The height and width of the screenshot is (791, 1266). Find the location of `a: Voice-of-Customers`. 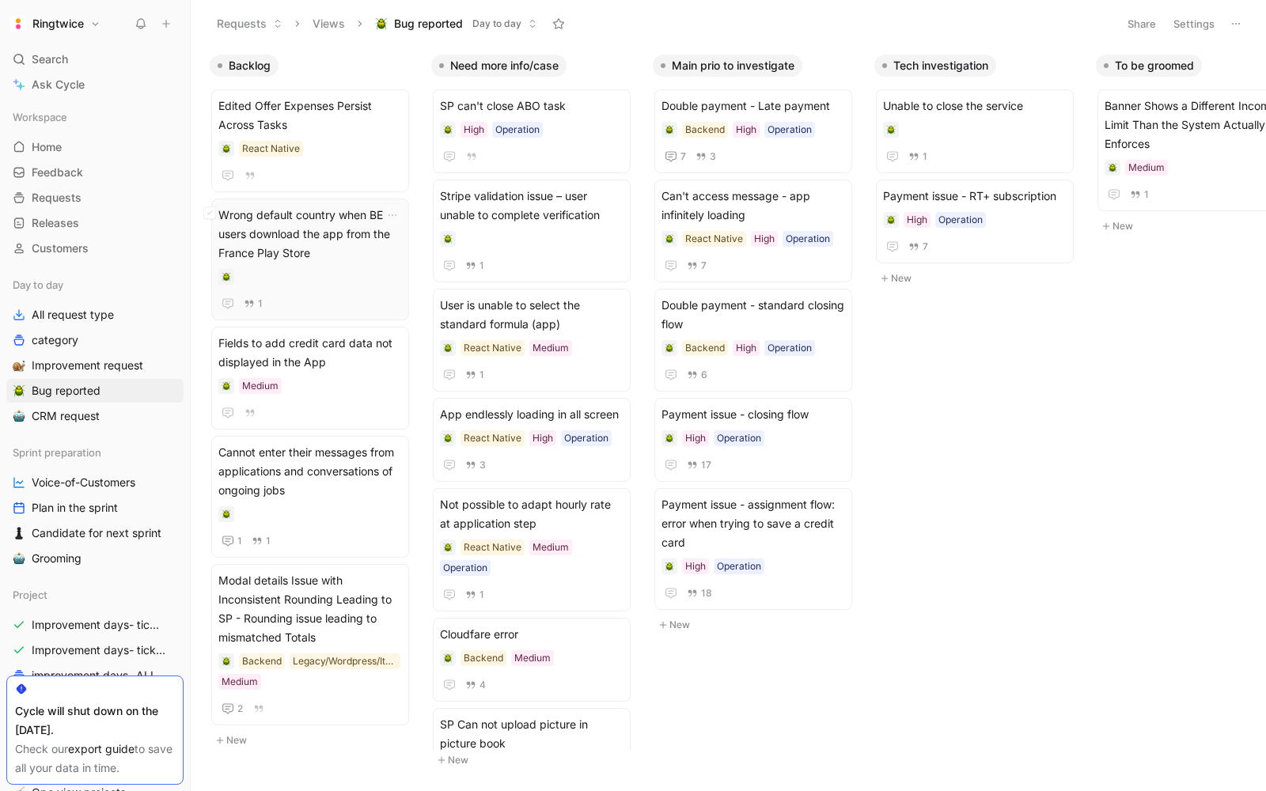

a: Voice-of-Customers is located at coordinates (95, 483).